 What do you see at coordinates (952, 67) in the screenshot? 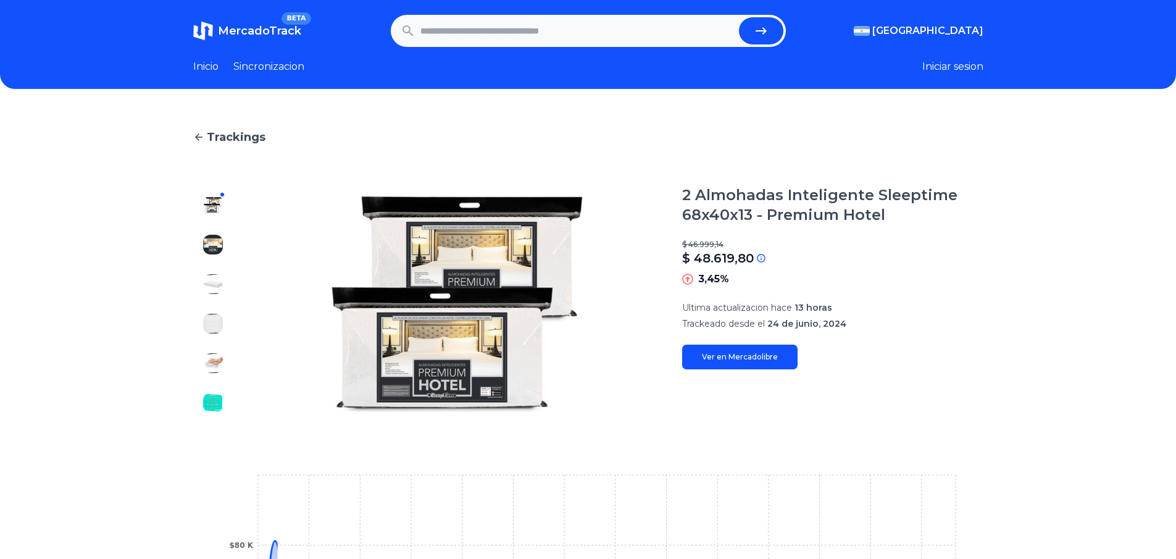
I see `button: Iniciar sesion` at bounding box center [952, 67].